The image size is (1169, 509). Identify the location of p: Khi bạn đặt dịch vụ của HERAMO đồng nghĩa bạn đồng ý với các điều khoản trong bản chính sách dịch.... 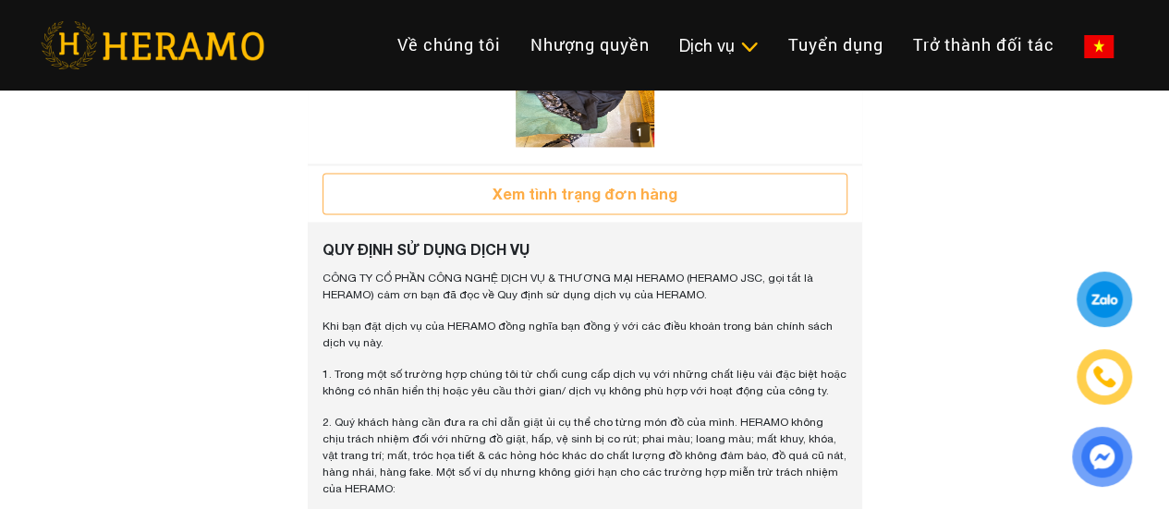
(585, 335).